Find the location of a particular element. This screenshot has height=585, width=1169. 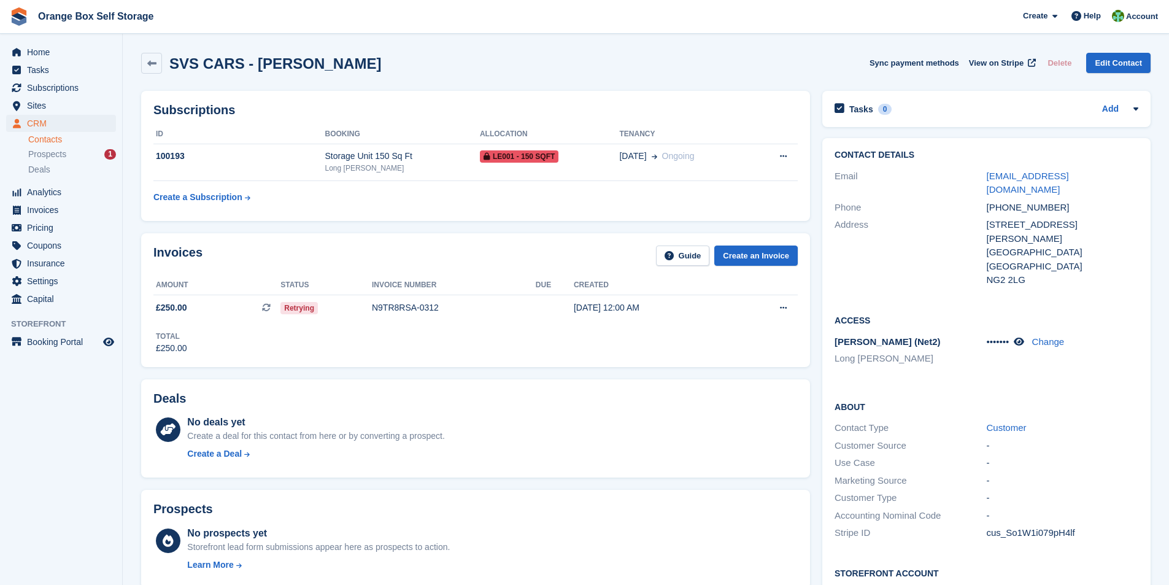

a: Deals is located at coordinates (72, 169).